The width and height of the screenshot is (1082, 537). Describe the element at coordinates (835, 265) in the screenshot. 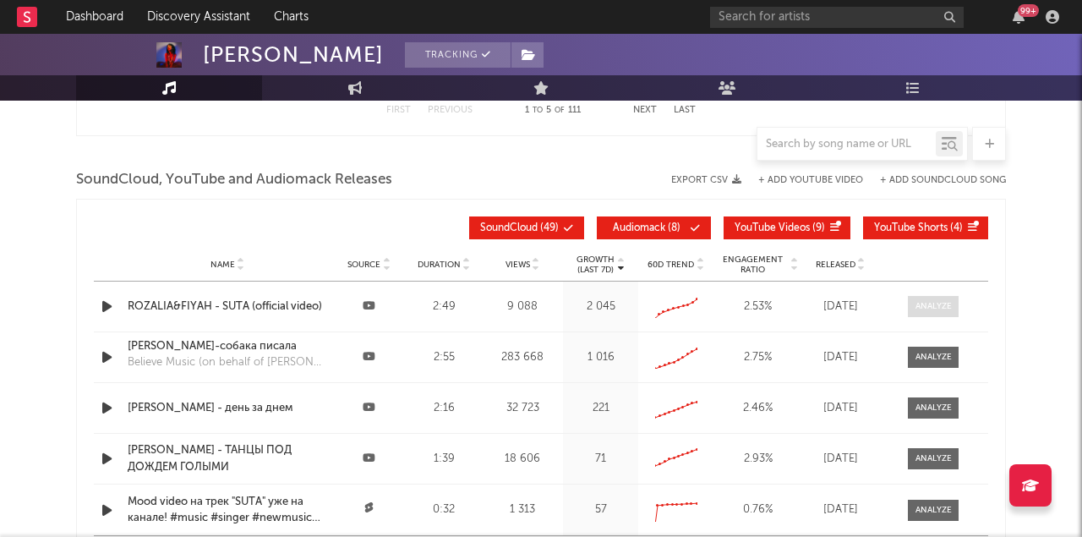

I see `span: Released` at that location.